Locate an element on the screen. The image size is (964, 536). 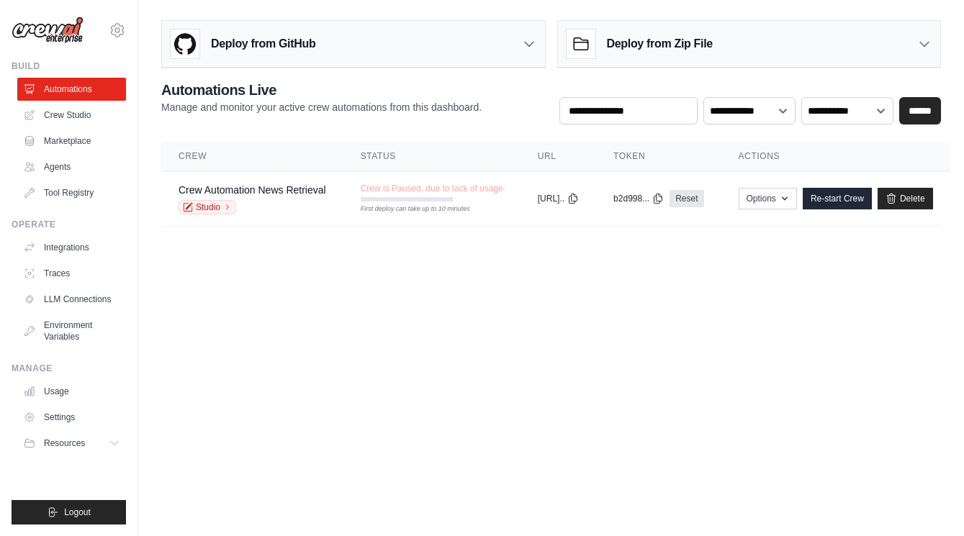
a: Marketplace is located at coordinates (71, 141).